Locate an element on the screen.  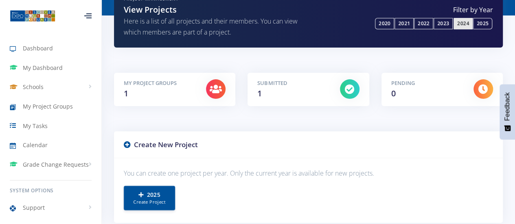
a: 2022 is located at coordinates (423, 24).